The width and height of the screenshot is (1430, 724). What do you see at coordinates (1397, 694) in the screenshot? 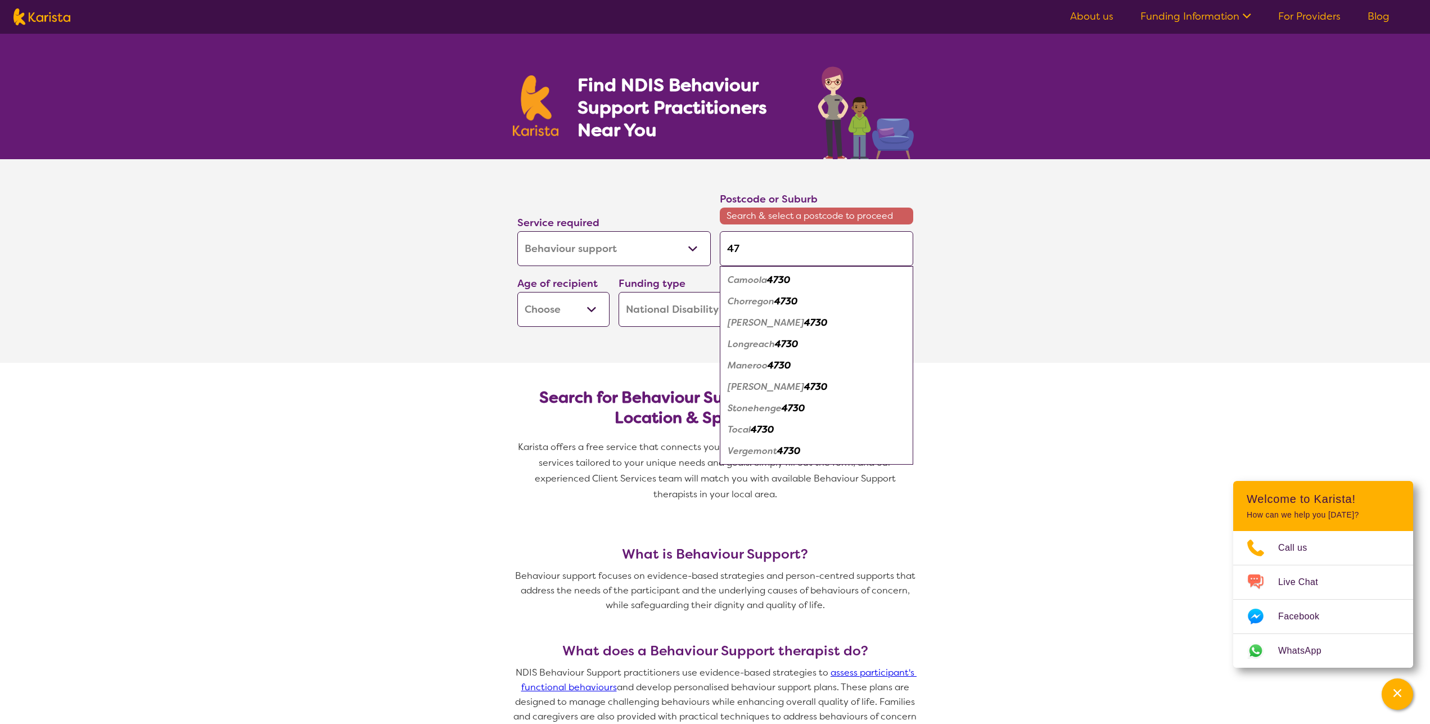
I see `button: Channel Menu` at bounding box center [1397, 694].